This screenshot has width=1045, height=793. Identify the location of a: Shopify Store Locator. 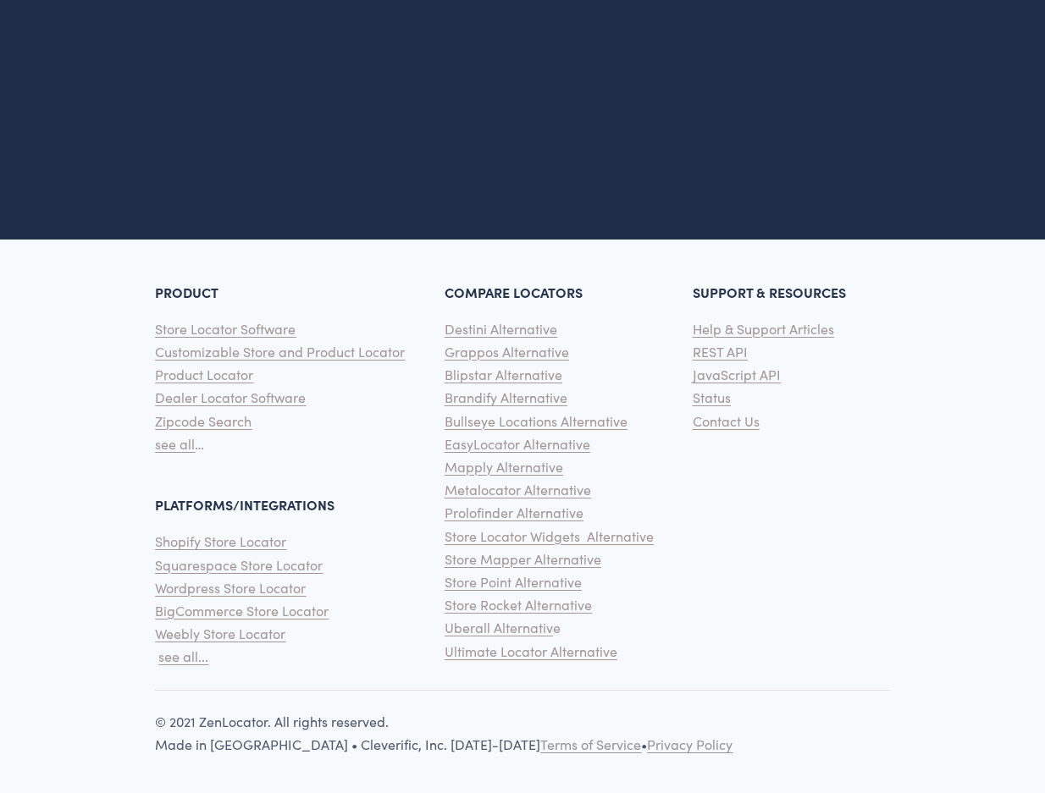
(220, 541).